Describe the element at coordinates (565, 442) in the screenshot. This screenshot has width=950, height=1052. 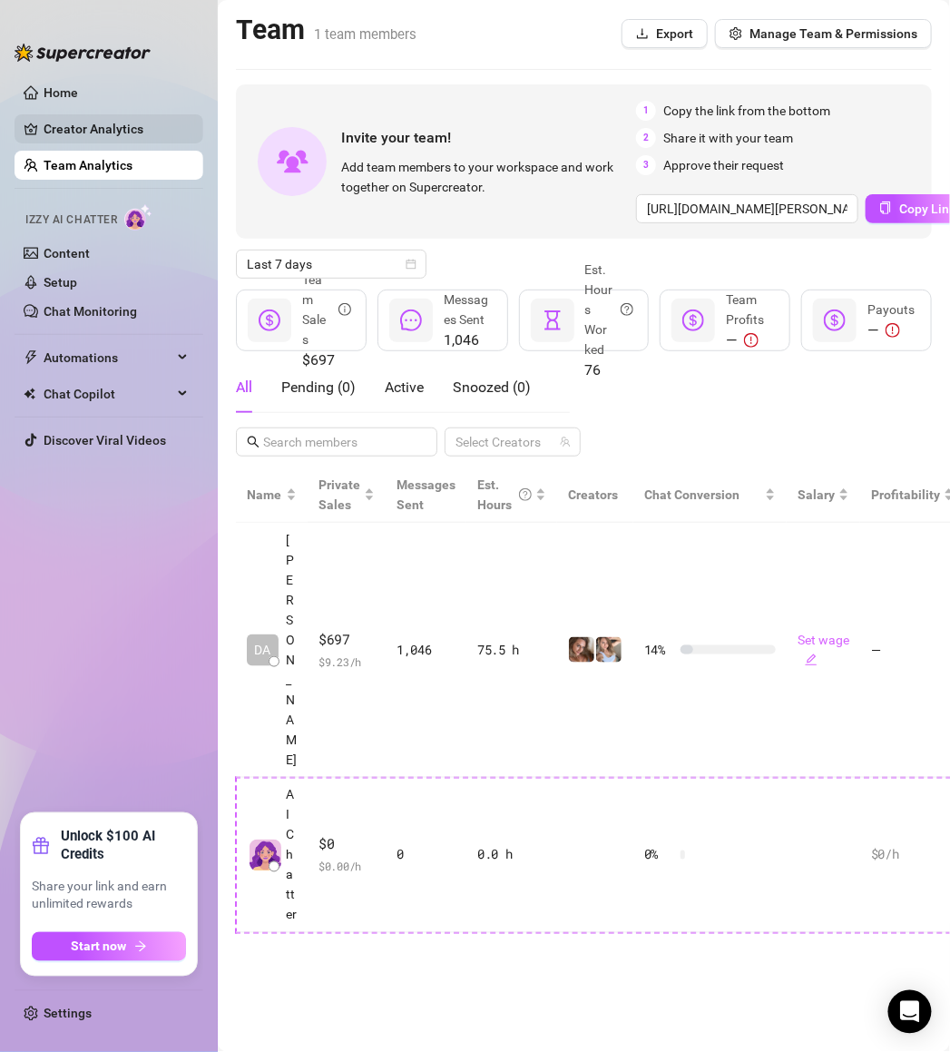
I see `span: team` at that location.